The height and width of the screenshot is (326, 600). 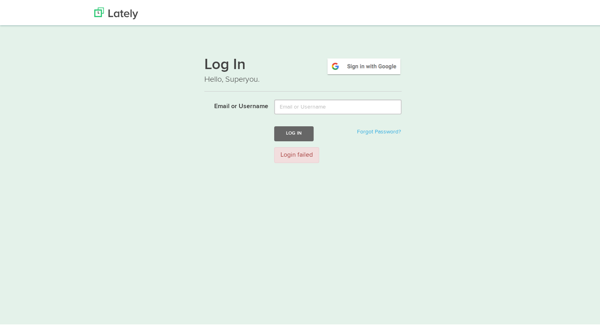 I want to click on p: Hello, Superyou., so click(x=303, y=78).